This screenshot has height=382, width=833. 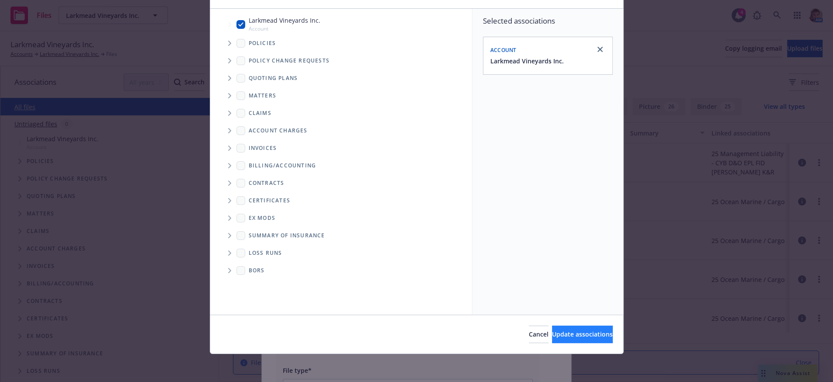 I want to click on span: Policies, so click(x=262, y=43).